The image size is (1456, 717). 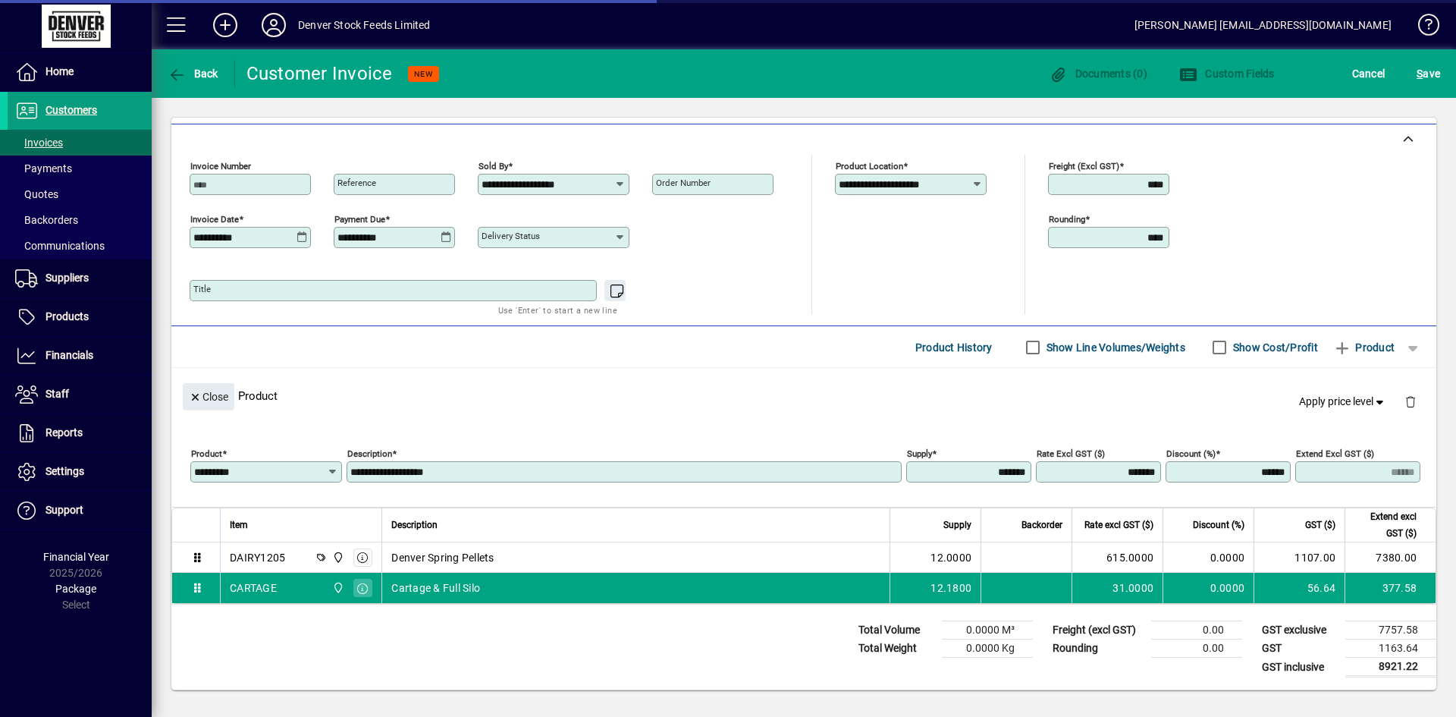 What do you see at coordinates (1119, 525) in the screenshot?
I see `span: Rate excl GST ($)` at bounding box center [1119, 525].